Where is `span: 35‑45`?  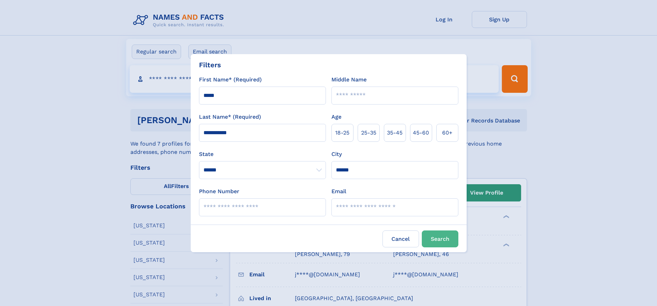 span: 35‑45 is located at coordinates (395, 133).